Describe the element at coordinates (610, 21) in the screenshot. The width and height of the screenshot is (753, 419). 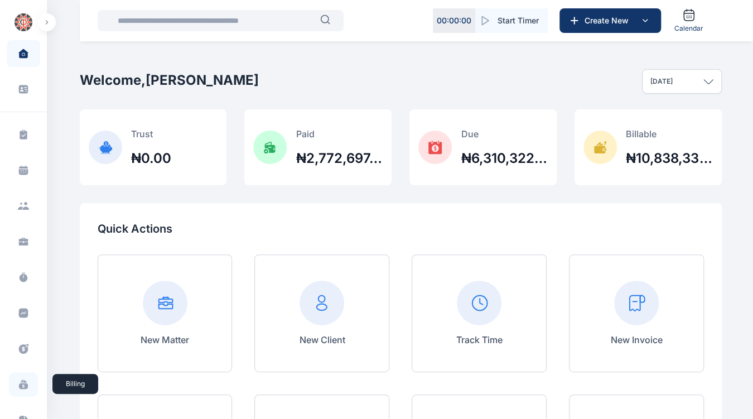
I see `button: Create New` at that location.